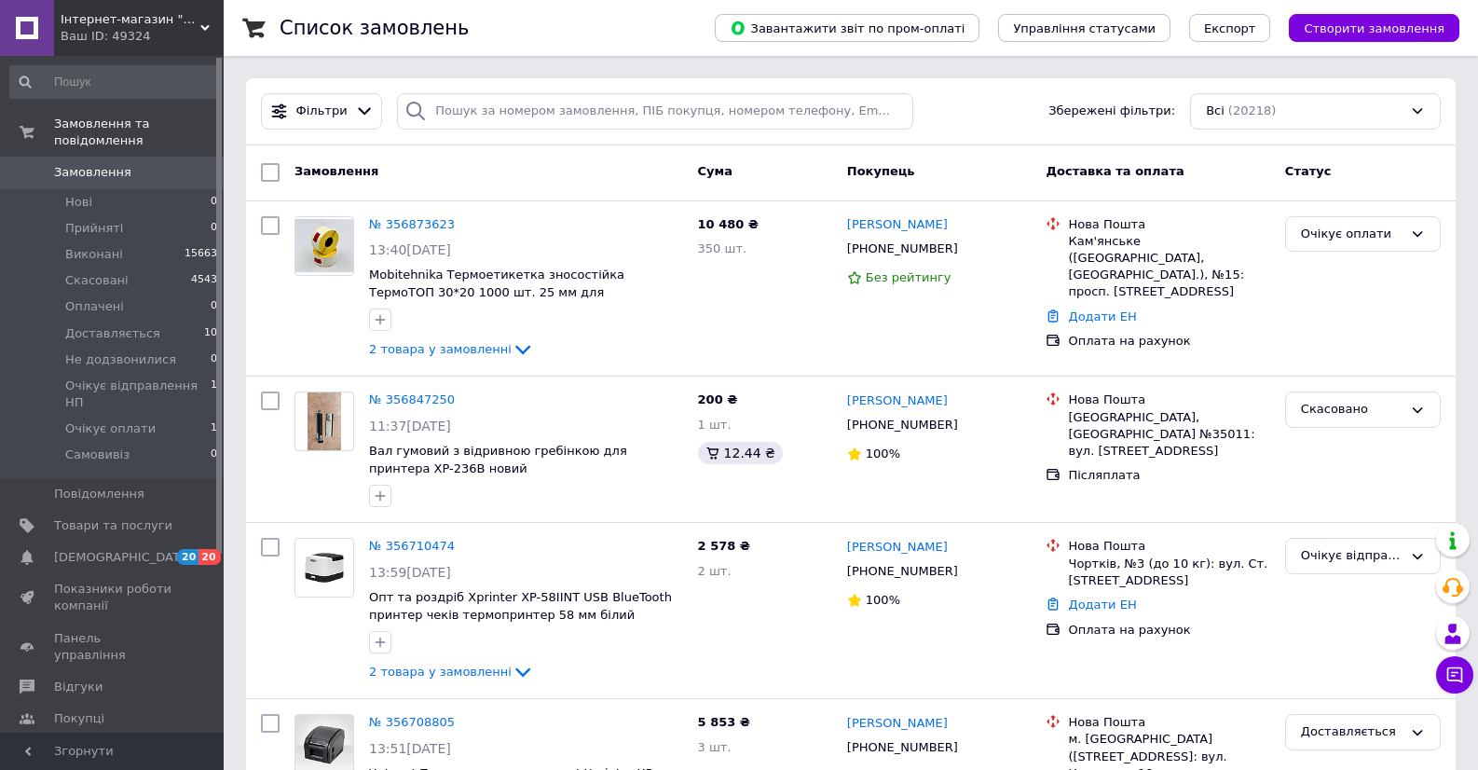 The image size is (1478, 770). Describe the element at coordinates (120, 360) in the screenshot. I see `span: Не додзвонилися` at that location.